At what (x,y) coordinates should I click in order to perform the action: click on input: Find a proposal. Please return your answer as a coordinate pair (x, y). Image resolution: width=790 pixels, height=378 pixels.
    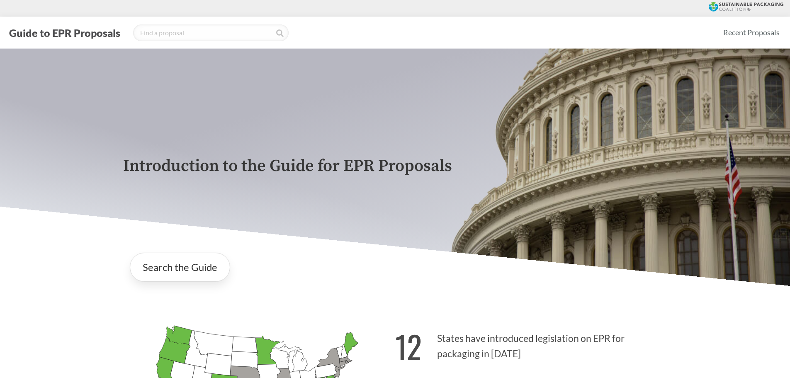
    Looking at the image, I should click on (211, 33).